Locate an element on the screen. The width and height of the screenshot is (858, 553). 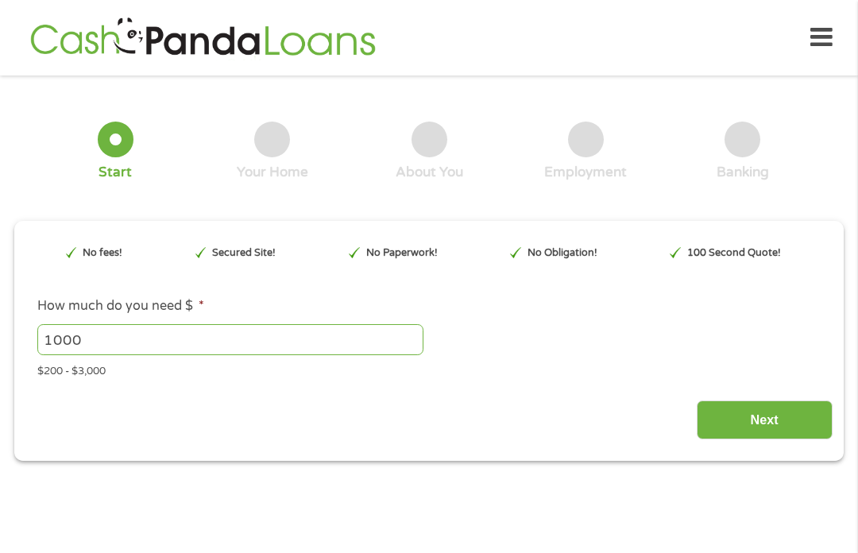
div: Start is located at coordinates (115, 172).